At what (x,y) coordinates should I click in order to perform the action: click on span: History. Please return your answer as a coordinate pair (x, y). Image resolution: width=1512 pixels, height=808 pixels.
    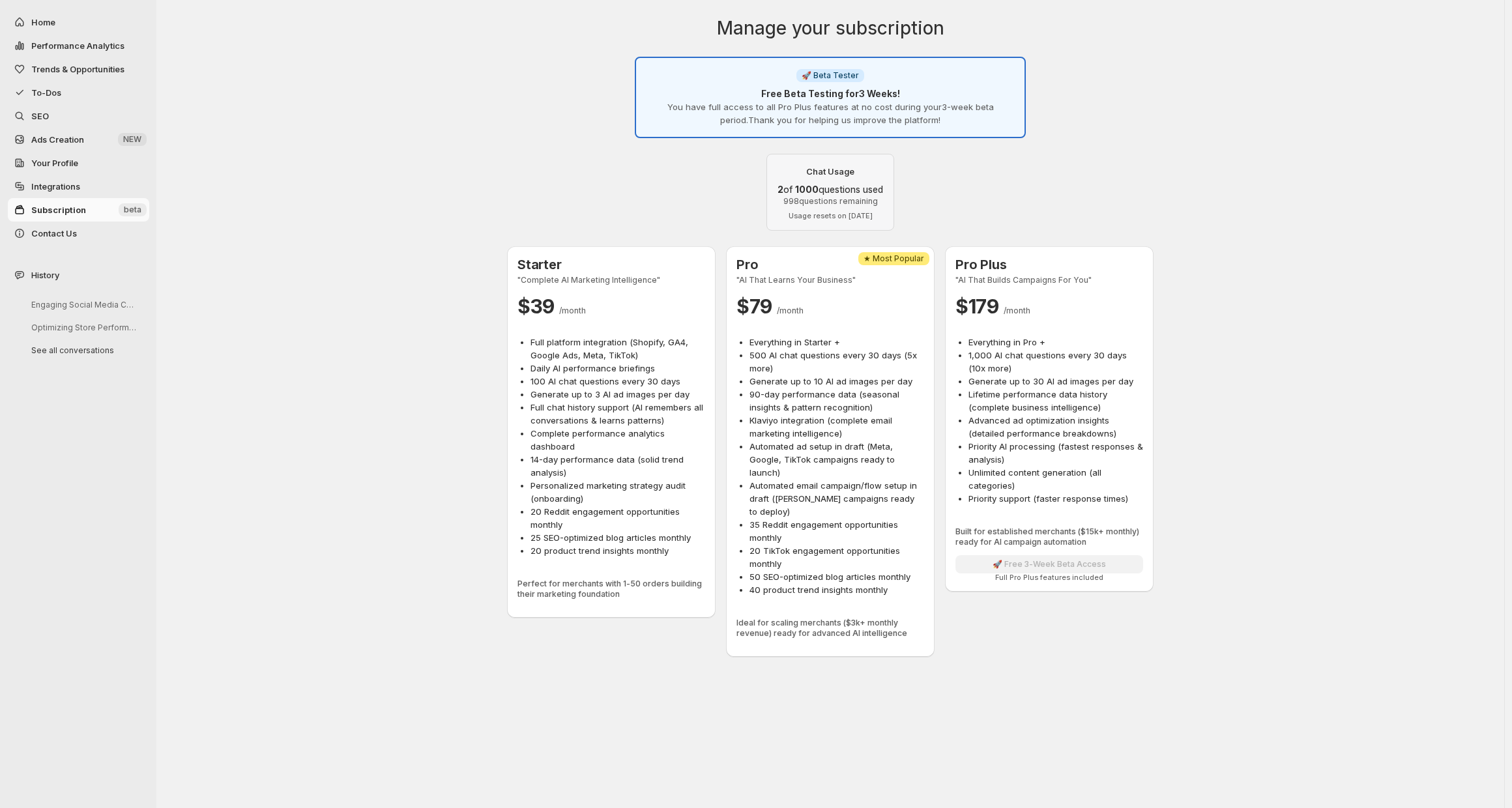
    Looking at the image, I should click on (45, 275).